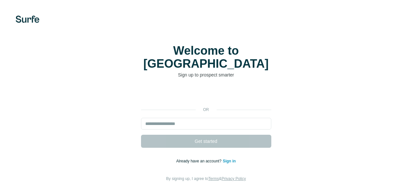  What do you see at coordinates (206, 75) in the screenshot?
I see `p: Sign up to prospect smarter` at bounding box center [206, 75].